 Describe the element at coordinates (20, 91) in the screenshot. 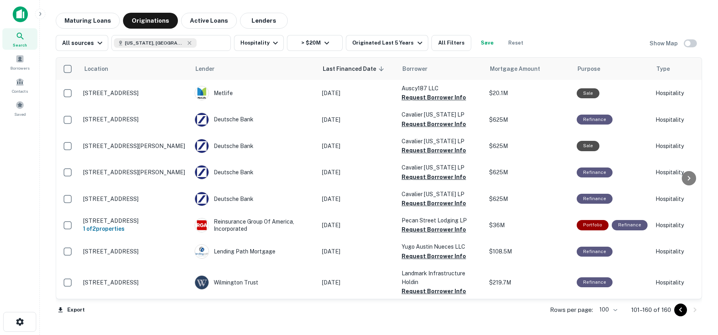

I see `span: Contacts` at that location.